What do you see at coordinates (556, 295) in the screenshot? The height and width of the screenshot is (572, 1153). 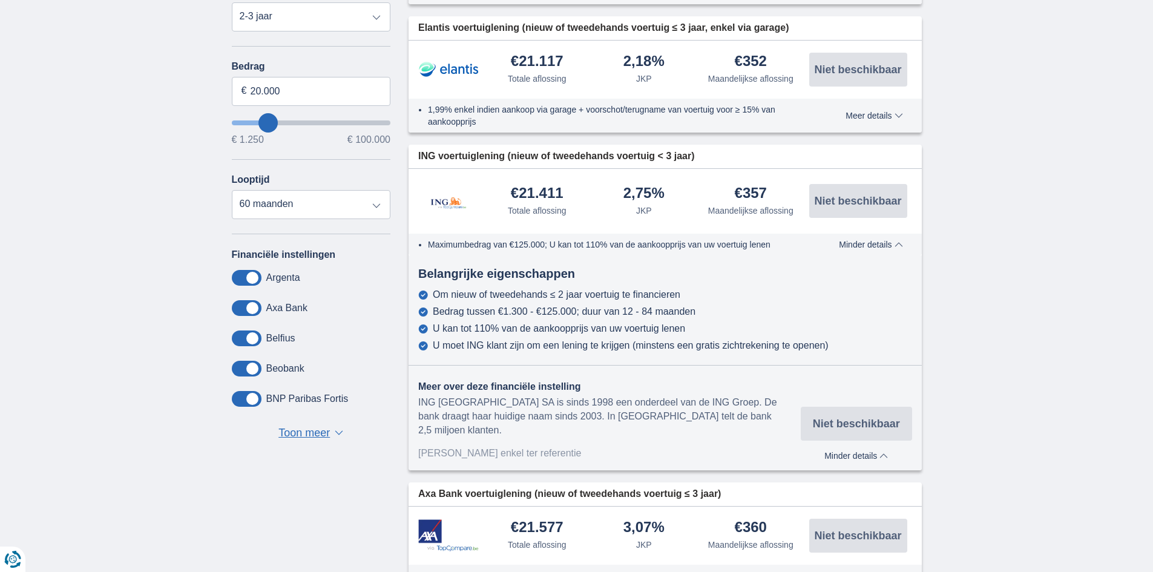 I see `div: Om nieuw of tweedehands ≤ 2 jaar voertuig te financieren` at bounding box center [556, 295].